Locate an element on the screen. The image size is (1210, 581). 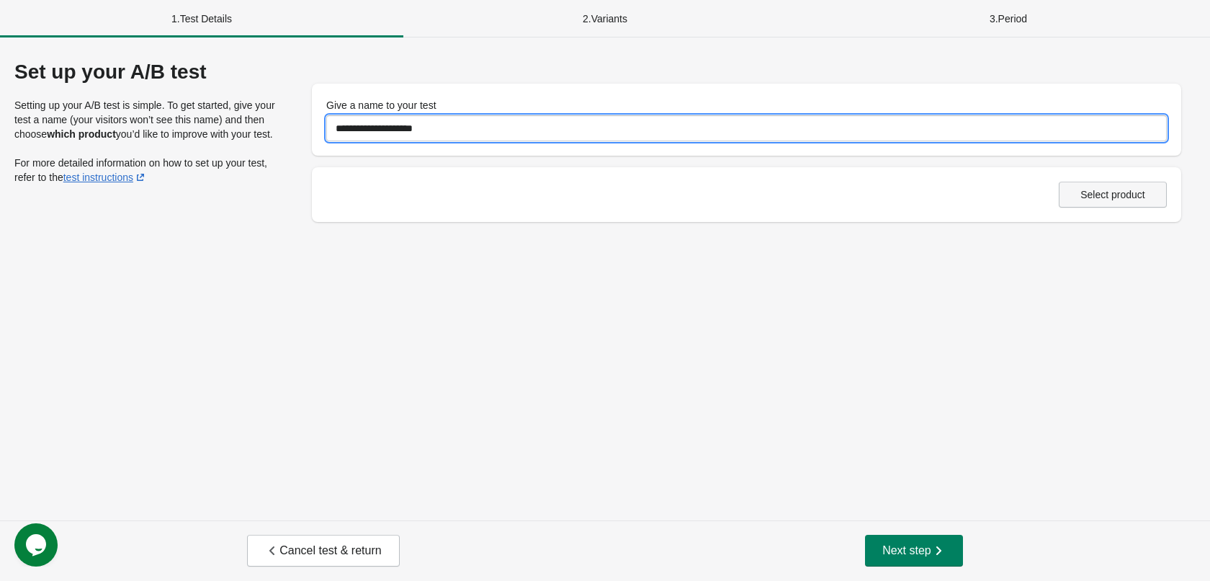
button: Select product is located at coordinates (1113, 195).